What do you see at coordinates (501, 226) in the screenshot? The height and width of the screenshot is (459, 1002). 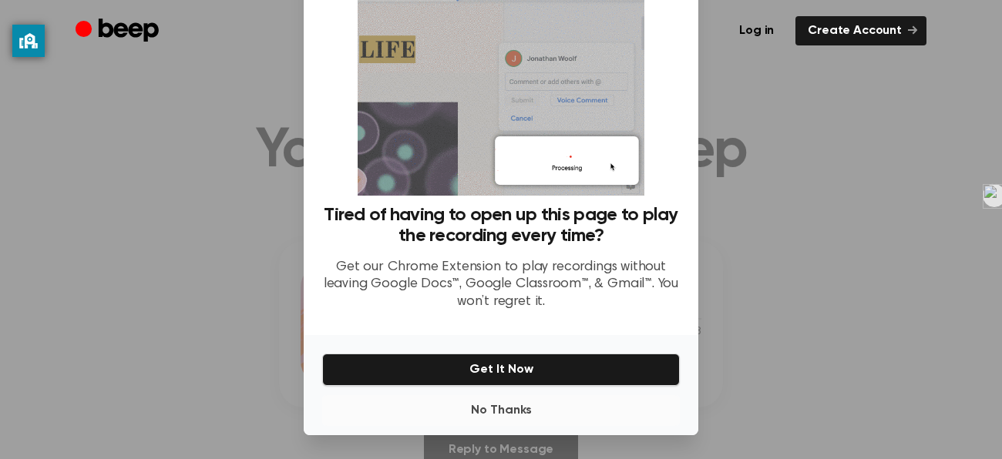 I see `h3: Tired of having to open up this page to play the recording every time?` at bounding box center [501, 226].